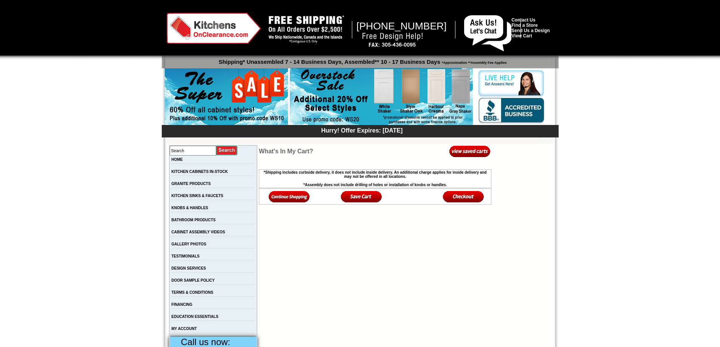 The height and width of the screenshot is (347, 720). I want to click on a: Contact Us, so click(523, 20).